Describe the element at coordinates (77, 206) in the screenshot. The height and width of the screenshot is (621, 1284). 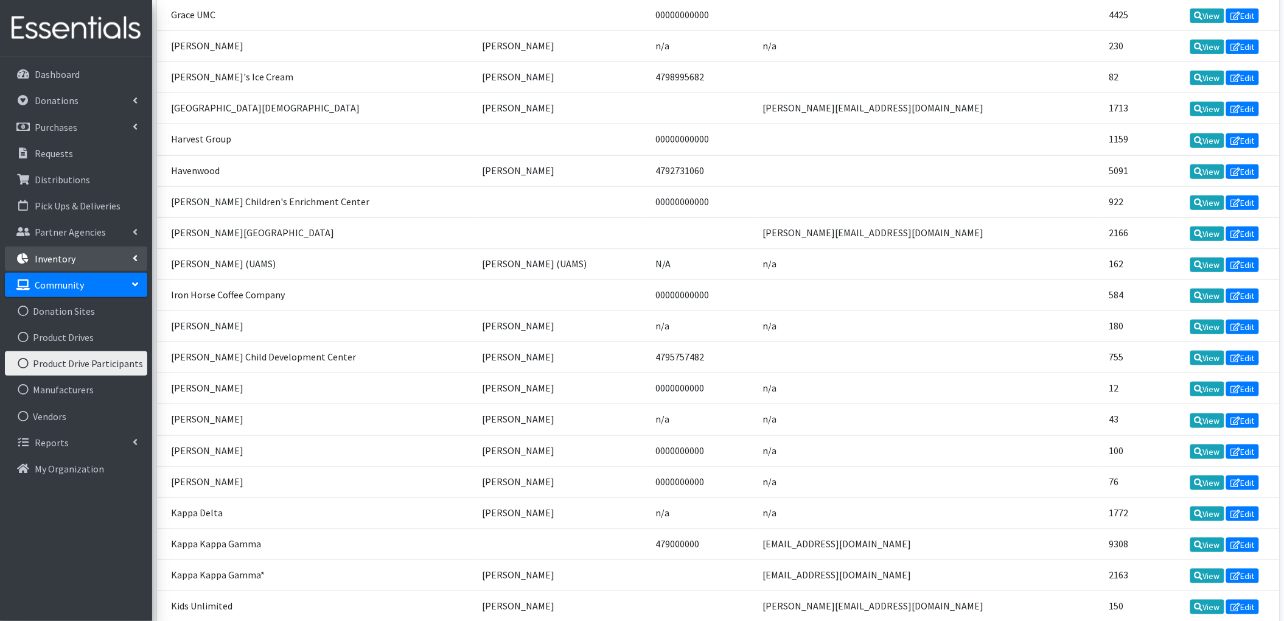
I see `p: Pick Ups & Deliveries` at that location.